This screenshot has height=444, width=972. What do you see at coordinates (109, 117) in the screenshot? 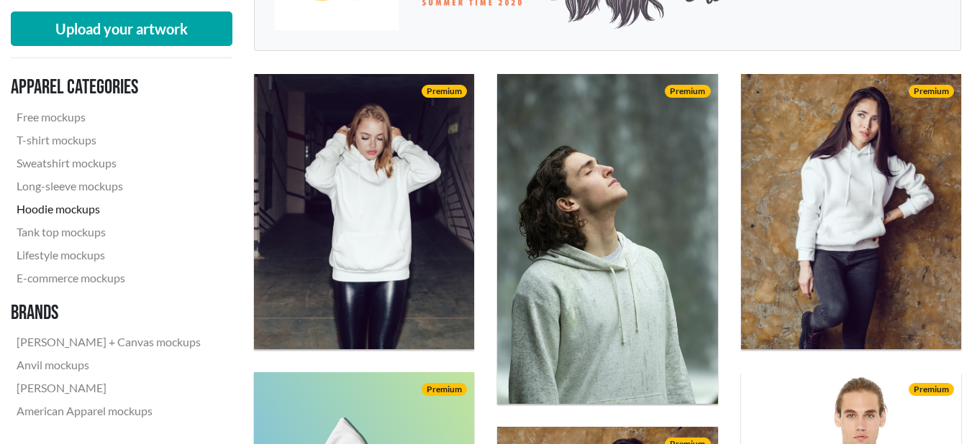
I see `a: Free mockups` at bounding box center [109, 117].